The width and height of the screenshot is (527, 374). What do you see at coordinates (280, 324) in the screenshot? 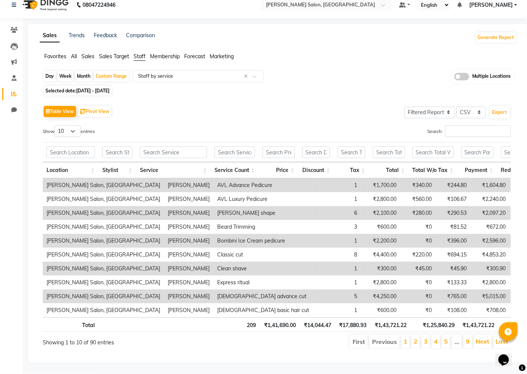
I see `th: ₹1,41,690.00` at bounding box center [280, 324].